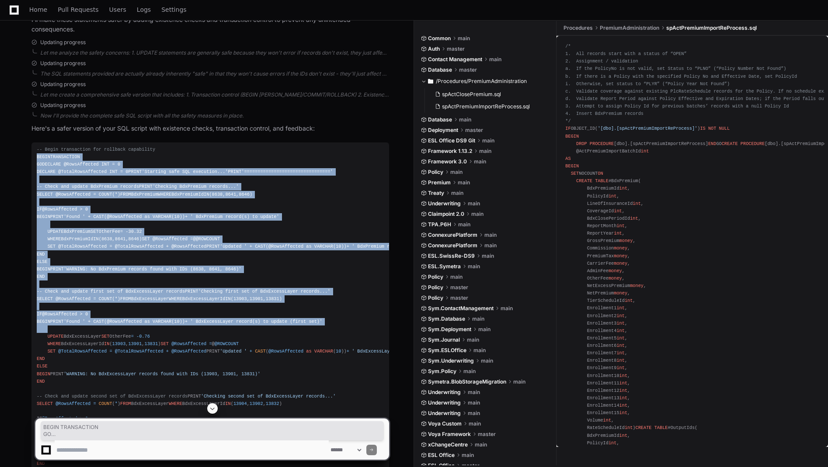  I want to click on div: Now I'll provide the complete safe SQL script with all the safety measures in place., so click(215, 116).